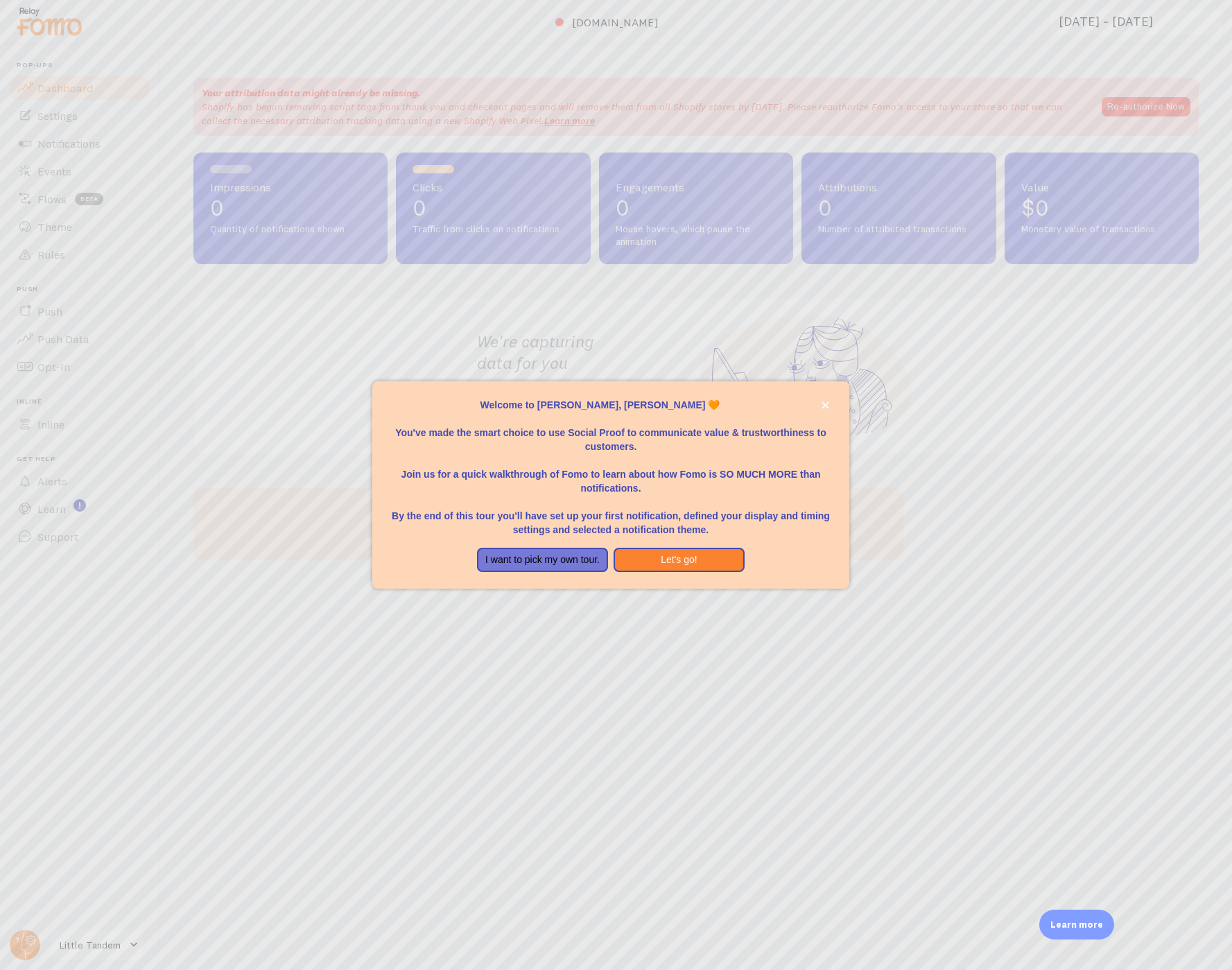 The width and height of the screenshot is (1232, 970). What do you see at coordinates (1077, 924) in the screenshot?
I see `div: Learn more` at bounding box center [1077, 924].